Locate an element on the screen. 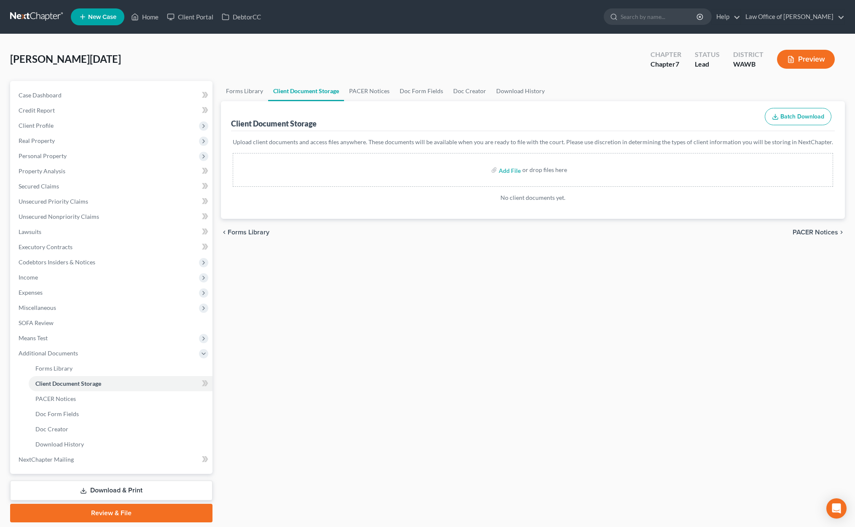 Image resolution: width=855 pixels, height=527 pixels. a: Review & File is located at coordinates (111, 513).